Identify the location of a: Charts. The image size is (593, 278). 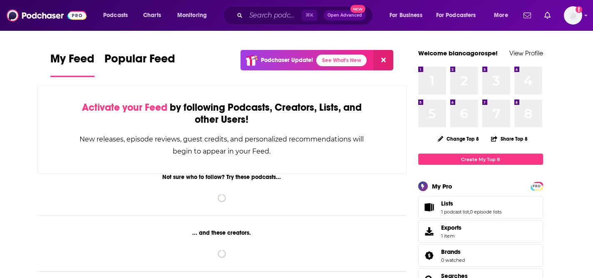
(152, 15).